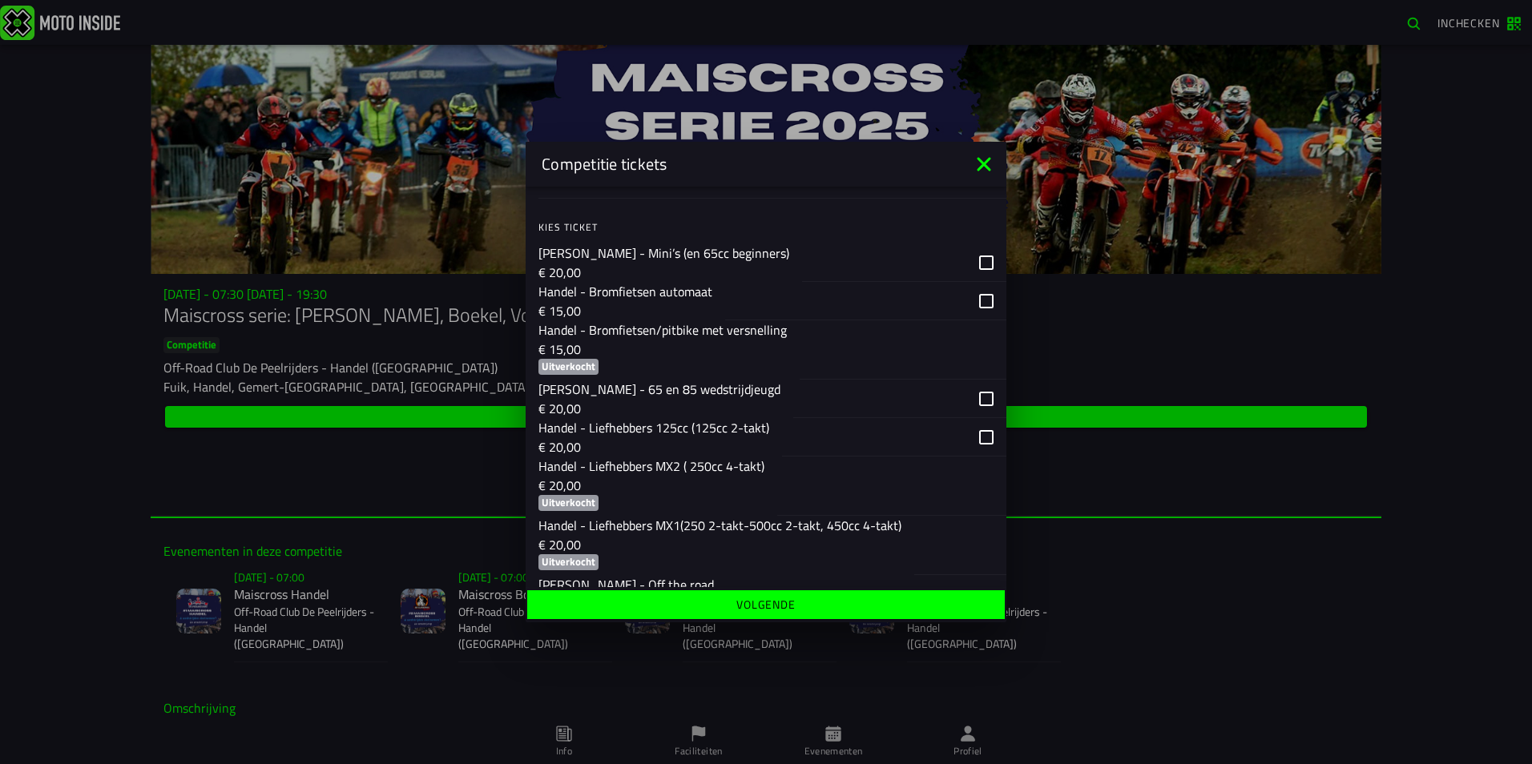 The image size is (1532, 764). Describe the element at coordinates (625, 292) in the screenshot. I see `p: Handel - Bromfietsen automaat` at that location.